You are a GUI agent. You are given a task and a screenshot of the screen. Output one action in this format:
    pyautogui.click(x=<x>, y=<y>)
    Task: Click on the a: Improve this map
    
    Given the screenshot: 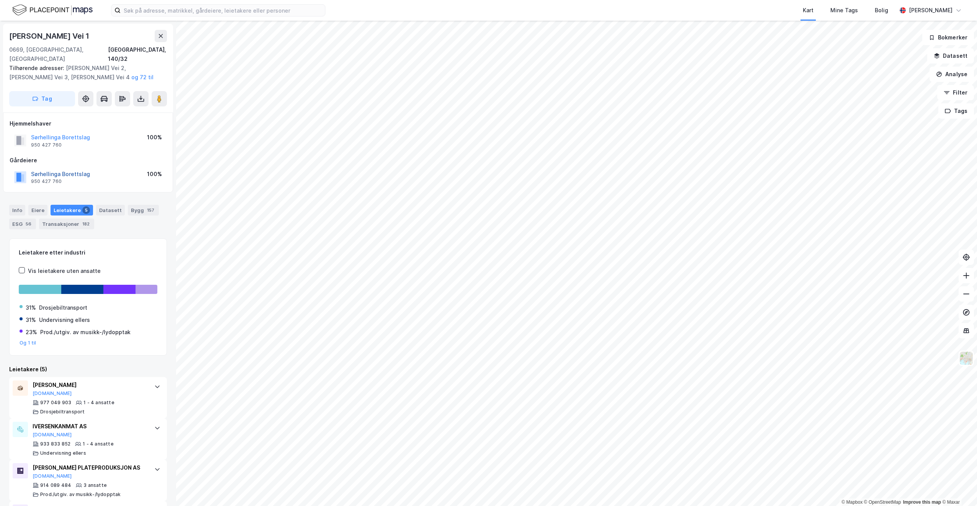 What is the action you would take?
    pyautogui.click(x=922, y=503)
    